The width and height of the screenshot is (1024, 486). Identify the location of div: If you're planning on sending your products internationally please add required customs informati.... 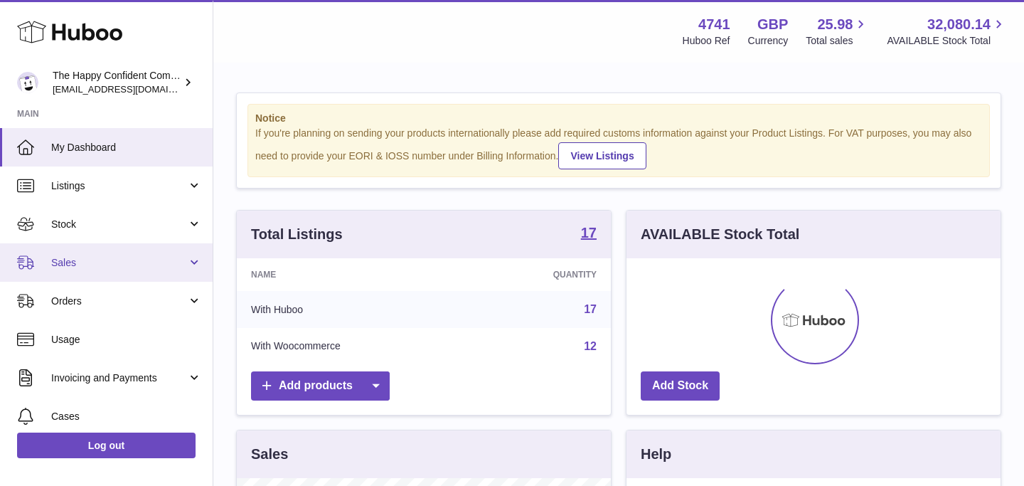
(618, 148).